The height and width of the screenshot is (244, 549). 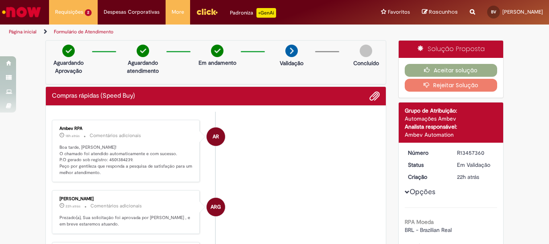 What do you see at coordinates (216, 207) in the screenshot?
I see `span: ARG` at bounding box center [216, 207].